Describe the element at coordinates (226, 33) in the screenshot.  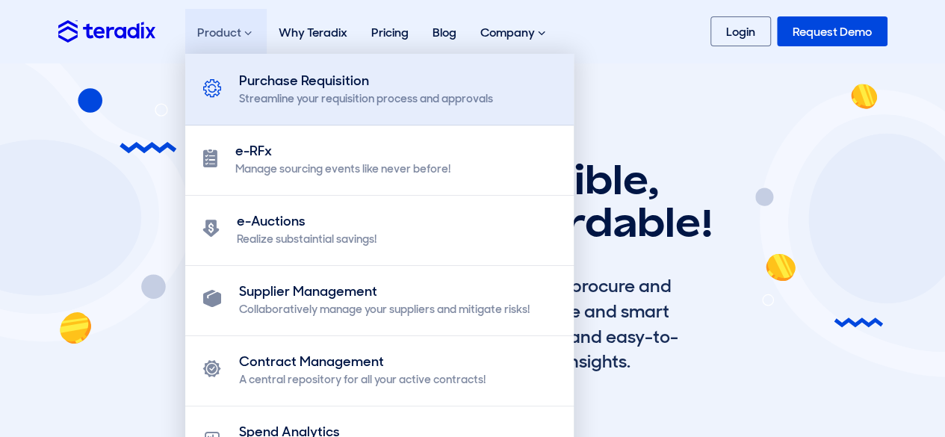
I see `div: Product` at that location.